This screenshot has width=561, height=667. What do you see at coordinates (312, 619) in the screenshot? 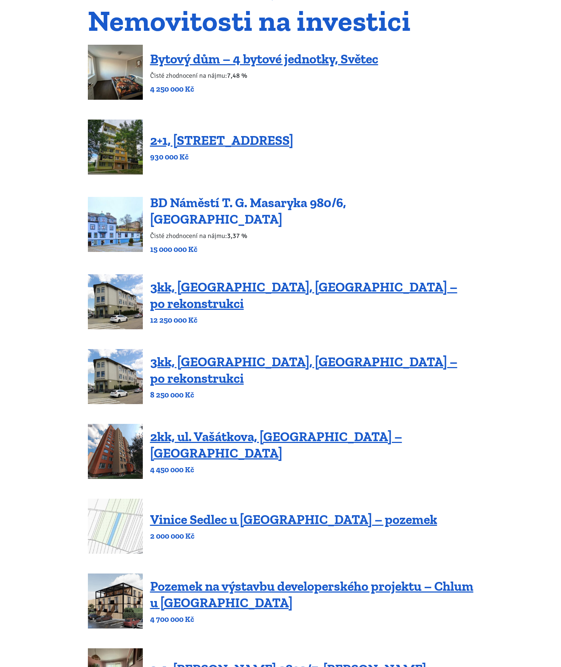
I see `p: 4 700 000 Kč` at bounding box center [312, 619].